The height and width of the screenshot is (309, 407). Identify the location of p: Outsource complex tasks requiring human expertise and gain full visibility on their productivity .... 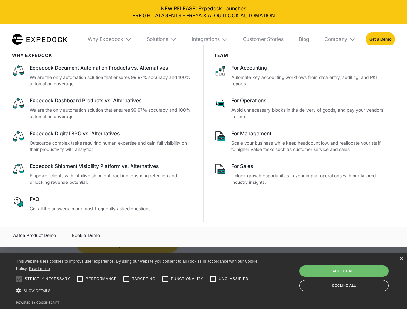
(111, 146).